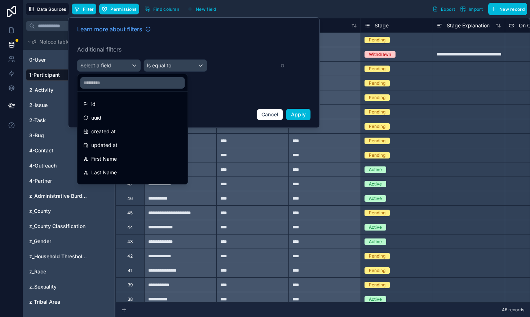 The image size is (530, 317). What do you see at coordinates (69, 120) in the screenshot?
I see `div: 2-Task` at bounding box center [69, 120].